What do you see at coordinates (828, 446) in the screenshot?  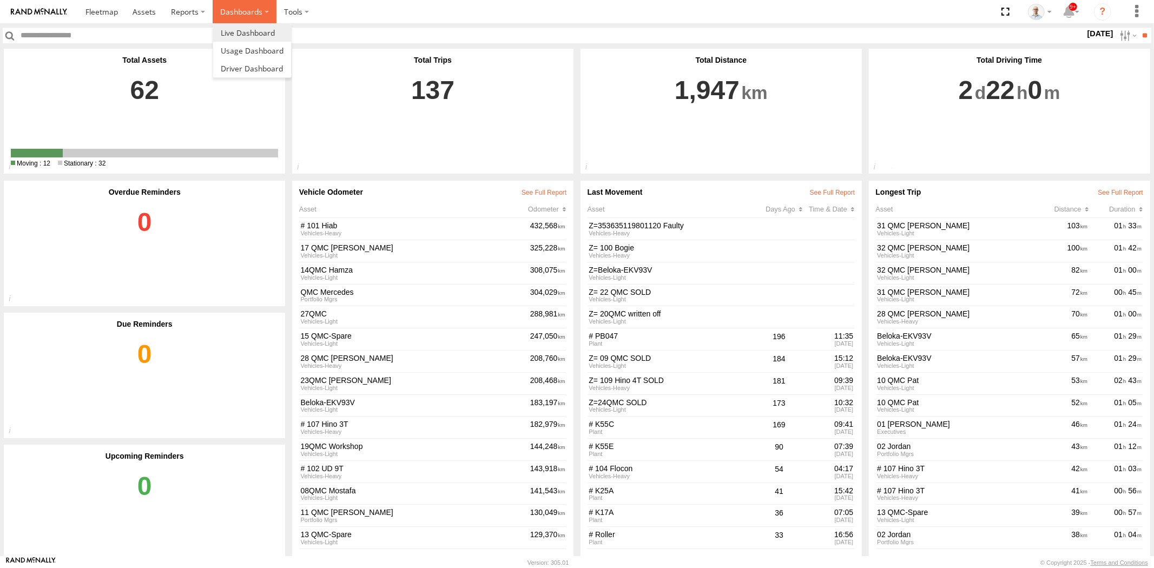 I see `div: 07:39` at bounding box center [828, 446].